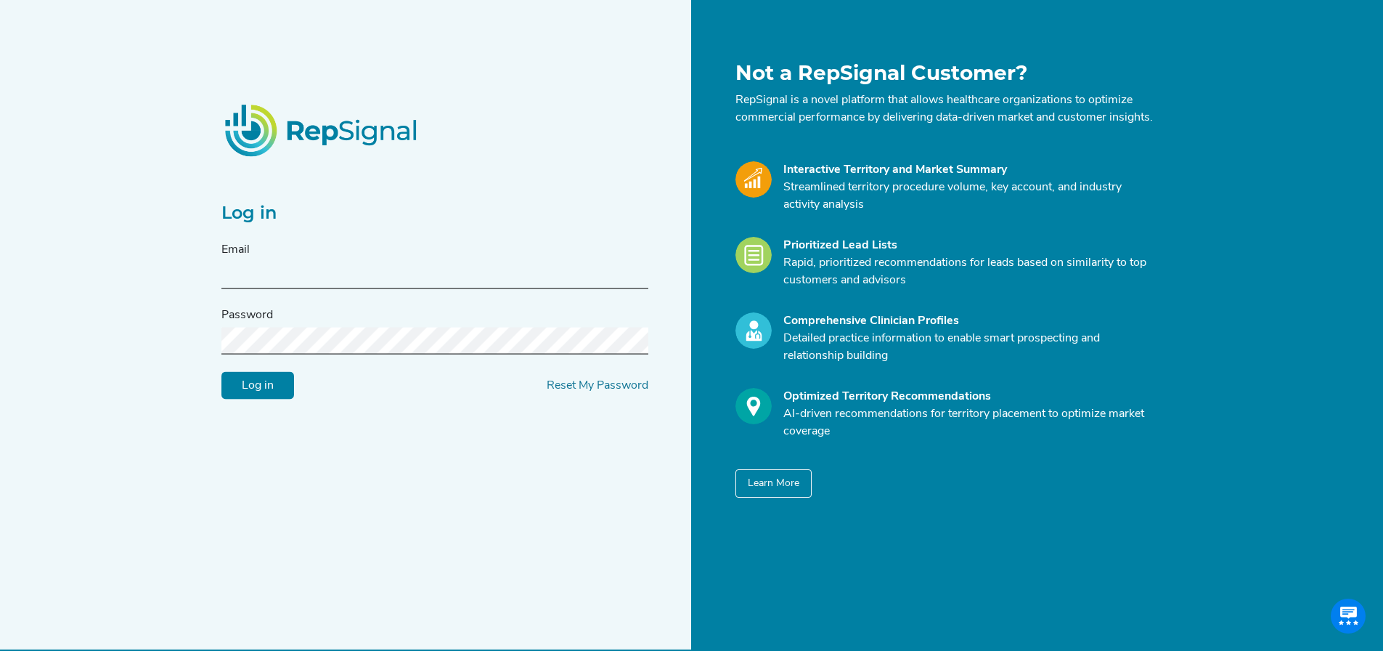  Describe the element at coordinates (754, 406) in the screenshot. I see `img: Optimize_Icon.261f85db.svg` at that location.